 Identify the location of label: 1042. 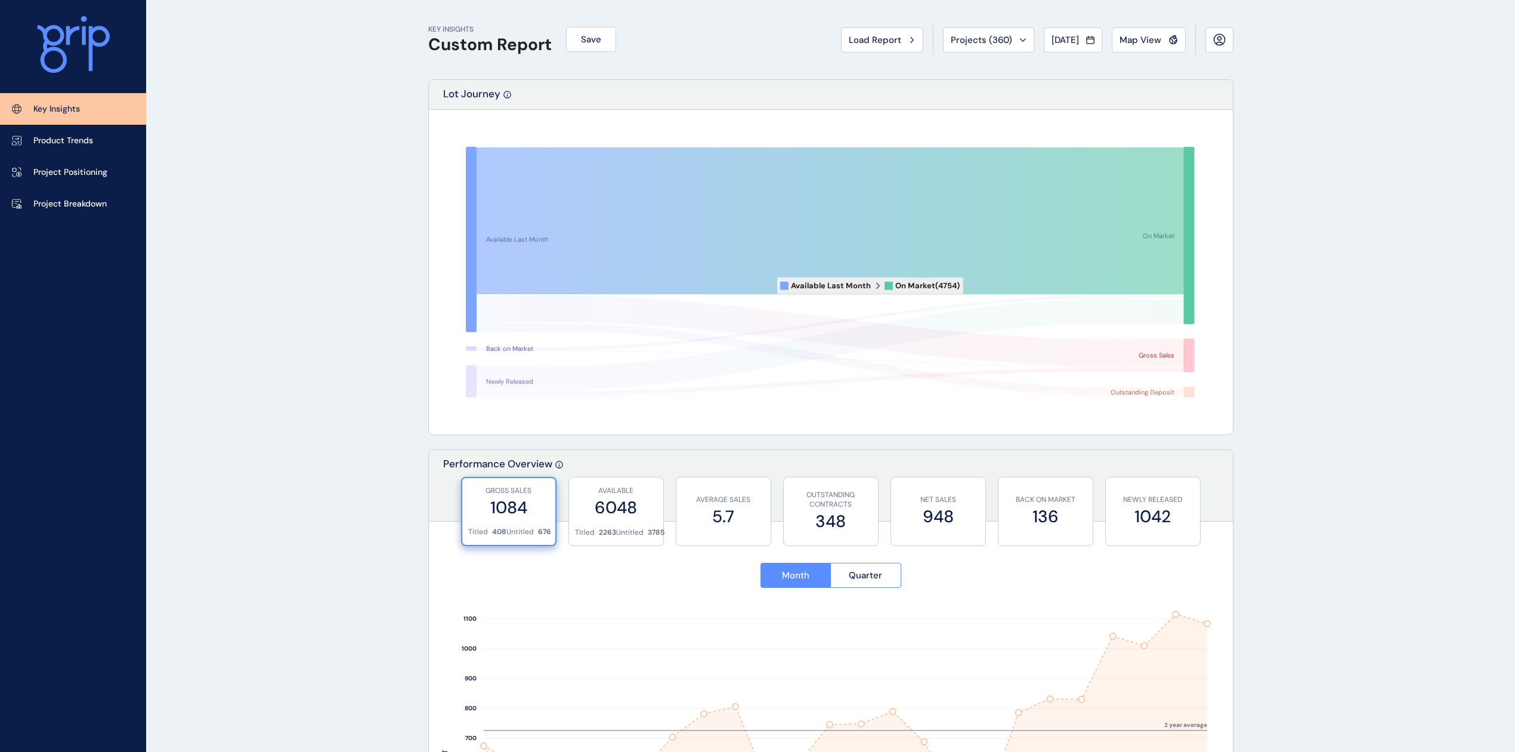
(1153, 516).